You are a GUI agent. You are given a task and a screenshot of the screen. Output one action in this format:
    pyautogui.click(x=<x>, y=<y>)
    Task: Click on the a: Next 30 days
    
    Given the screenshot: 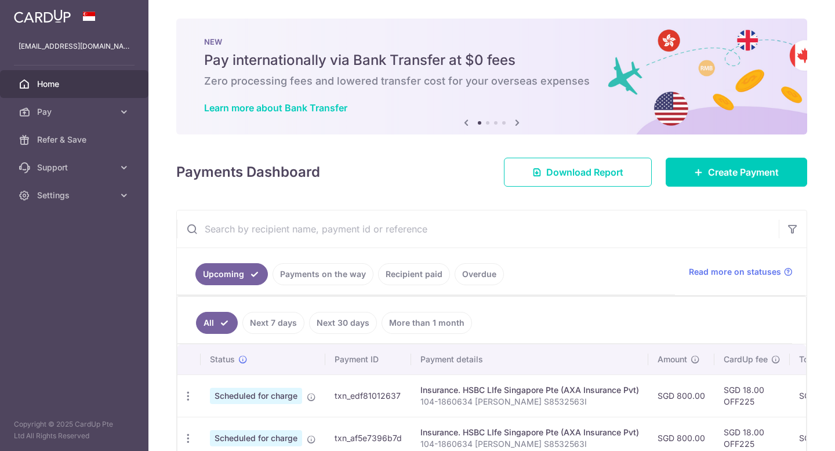 What is the action you would take?
    pyautogui.click(x=343, y=323)
    